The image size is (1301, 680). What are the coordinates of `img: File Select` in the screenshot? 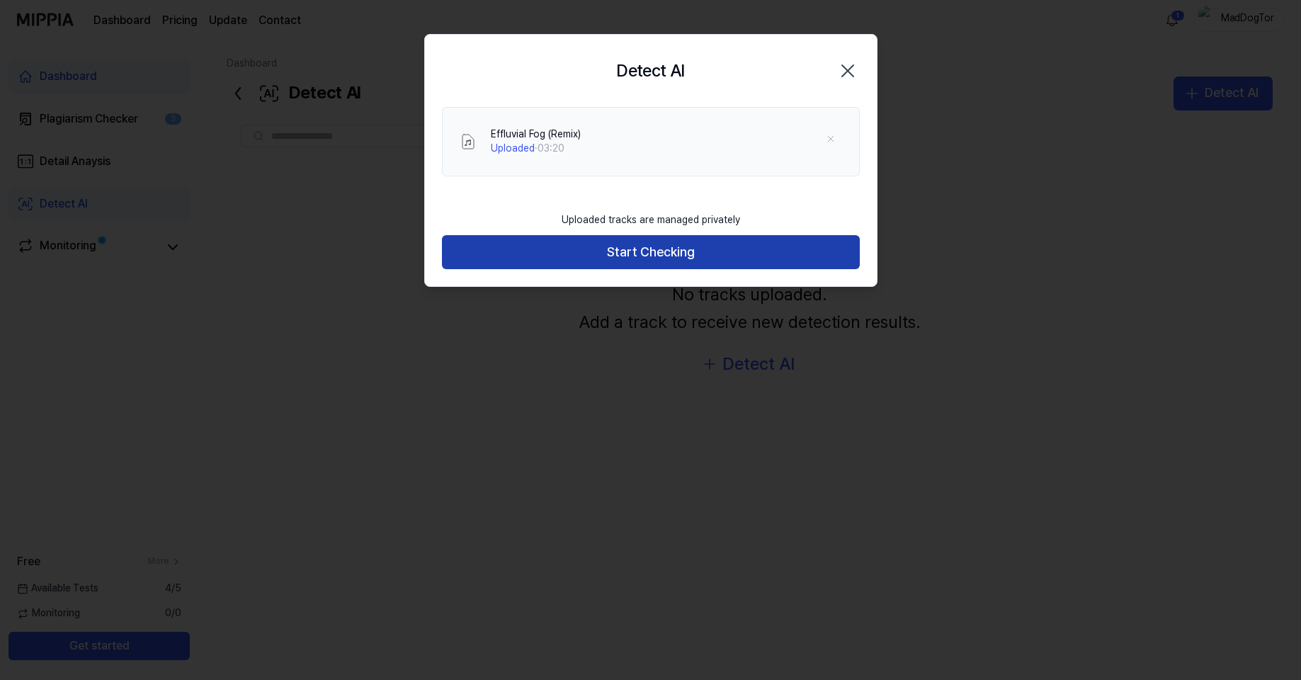 It's located at (468, 142).